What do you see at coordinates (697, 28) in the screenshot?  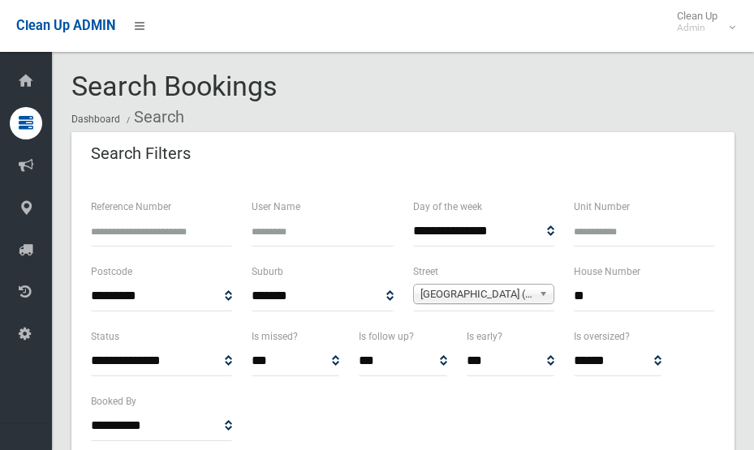 I see `small: Admin` at bounding box center [697, 28].